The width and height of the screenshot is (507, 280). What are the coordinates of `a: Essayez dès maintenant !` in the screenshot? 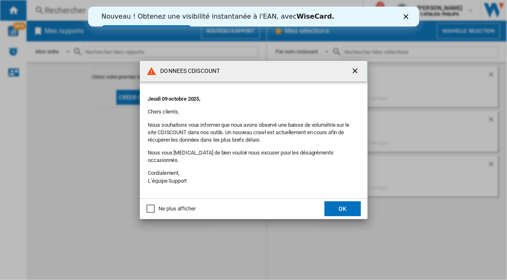 It's located at (58, 24).